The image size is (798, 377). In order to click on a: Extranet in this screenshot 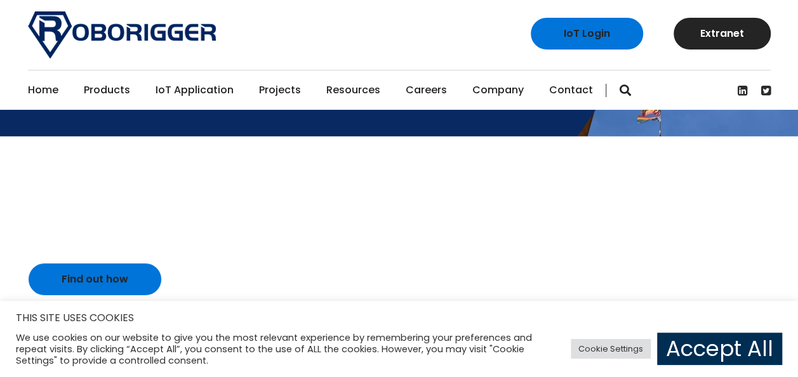, I will do `click(722, 34)`.